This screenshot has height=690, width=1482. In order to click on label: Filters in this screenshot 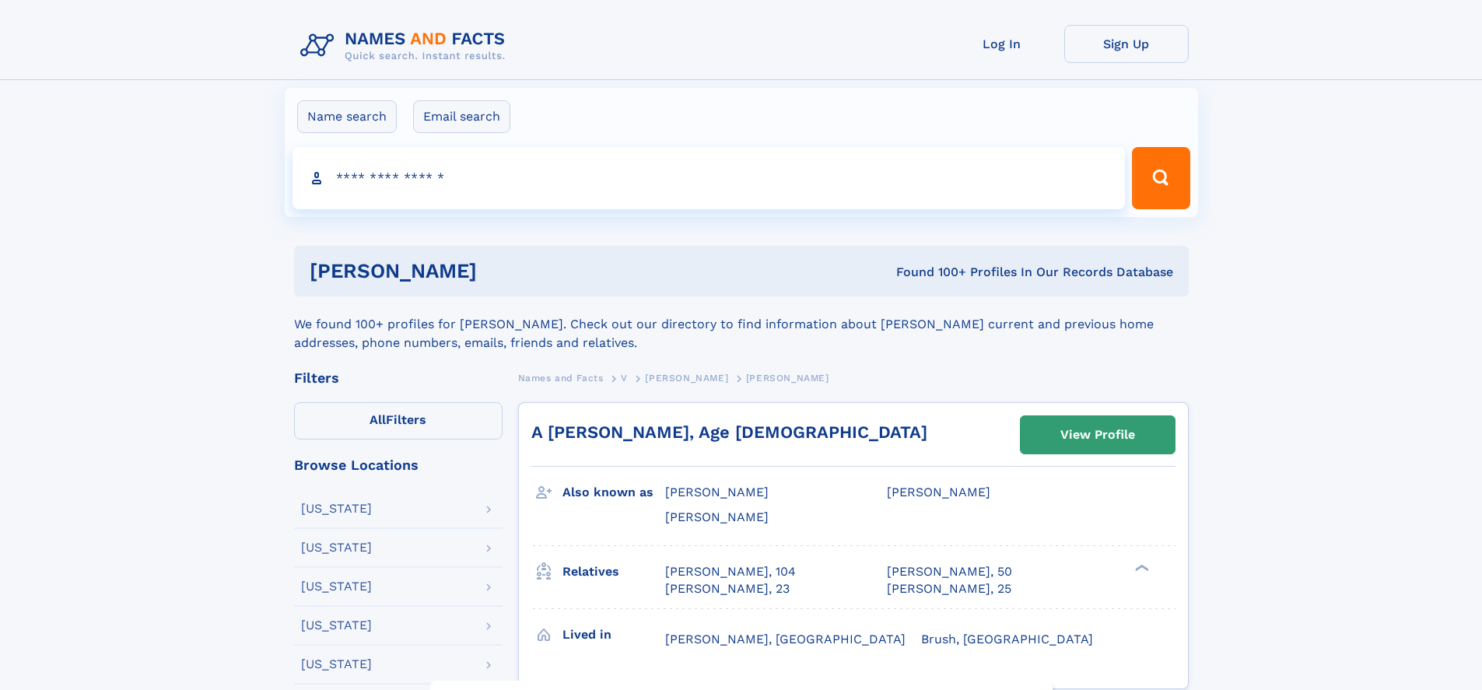, I will do `click(398, 421)`.